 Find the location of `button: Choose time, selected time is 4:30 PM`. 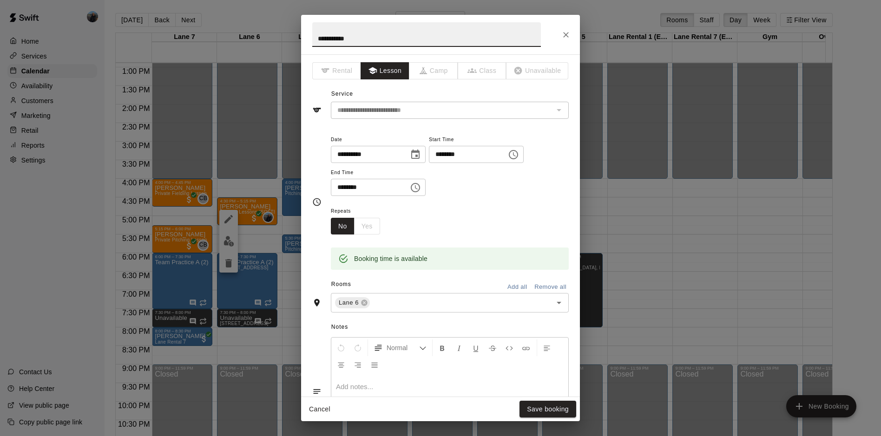

button: Choose time, selected time is 4:30 PM is located at coordinates (513, 155).